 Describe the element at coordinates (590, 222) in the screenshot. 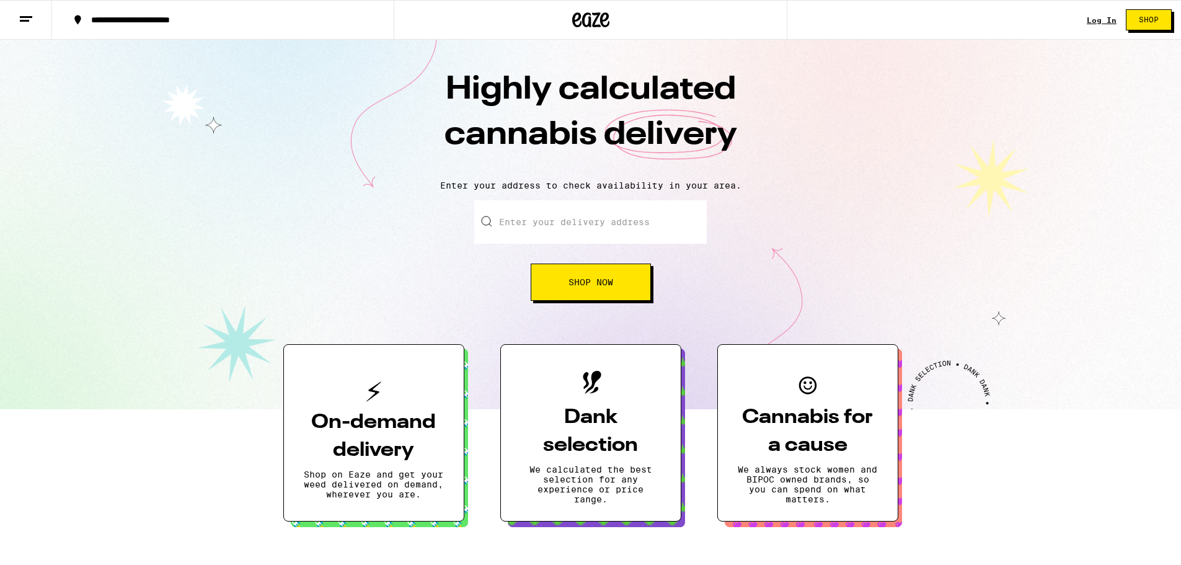

I see `input: Enter your delivery address` at that location.